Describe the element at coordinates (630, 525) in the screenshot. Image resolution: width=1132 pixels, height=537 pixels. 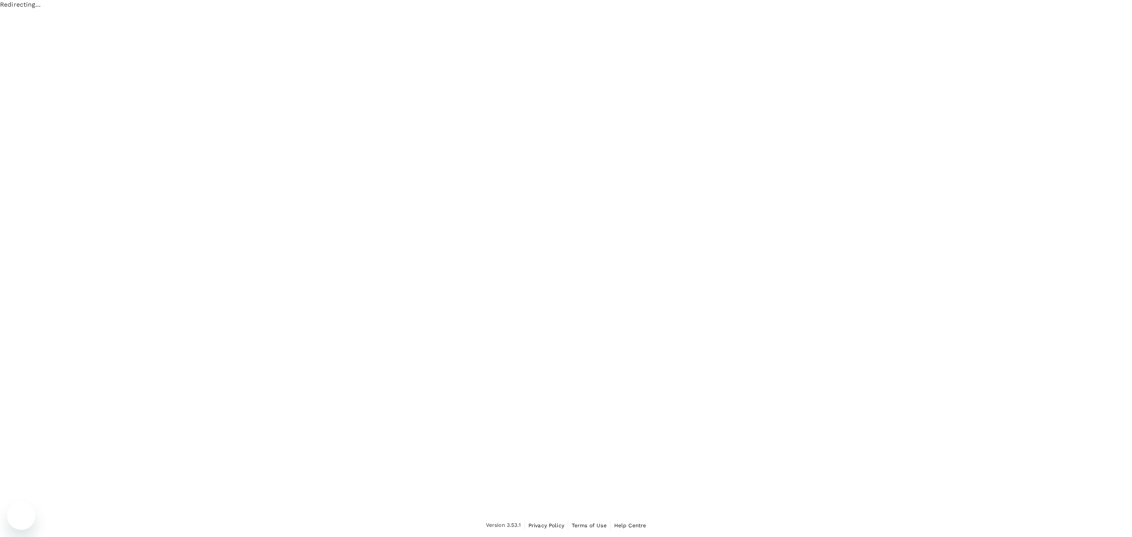
I see `a: Help Centre` at that location.